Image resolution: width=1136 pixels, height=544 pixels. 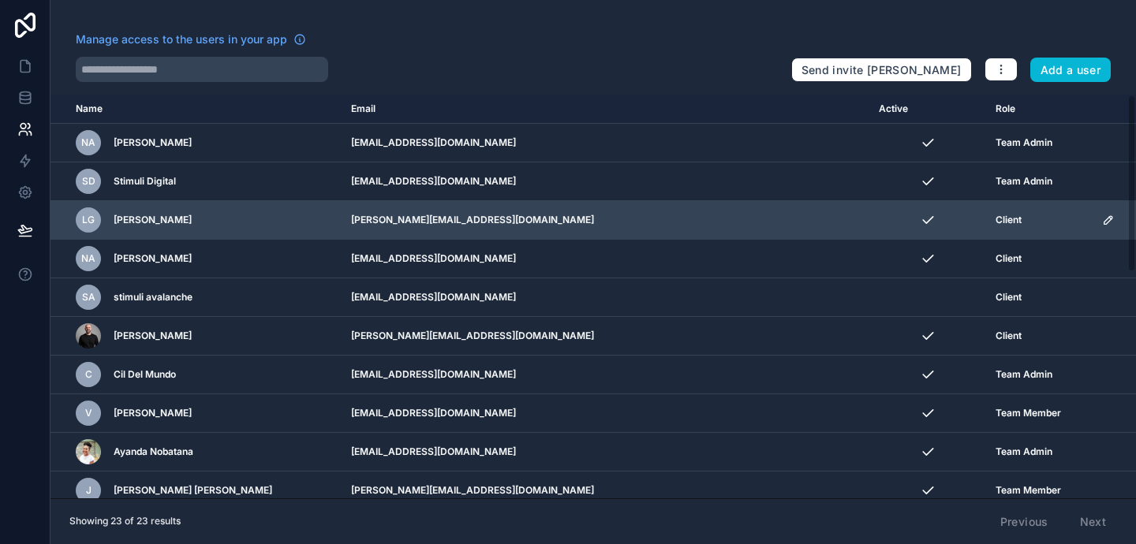 I want to click on th: Role, so click(x=1039, y=109).